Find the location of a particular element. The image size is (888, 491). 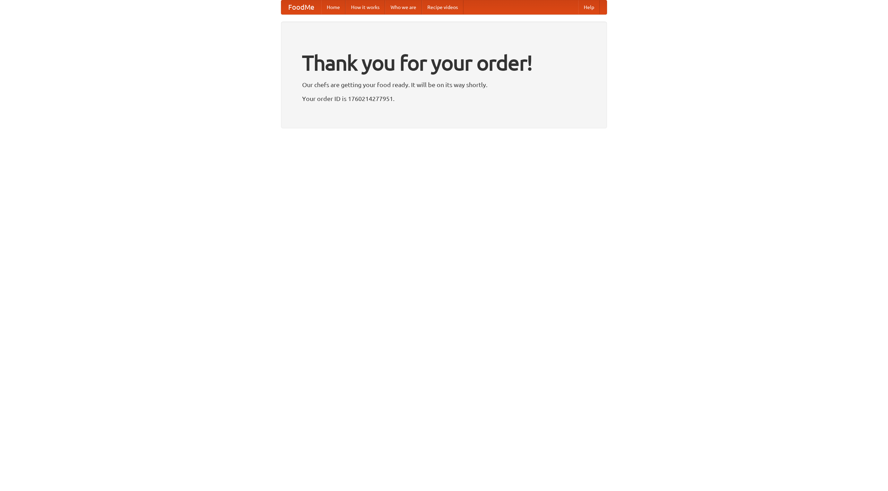

p: Your order ID is 1760214277951. is located at coordinates (444, 99).